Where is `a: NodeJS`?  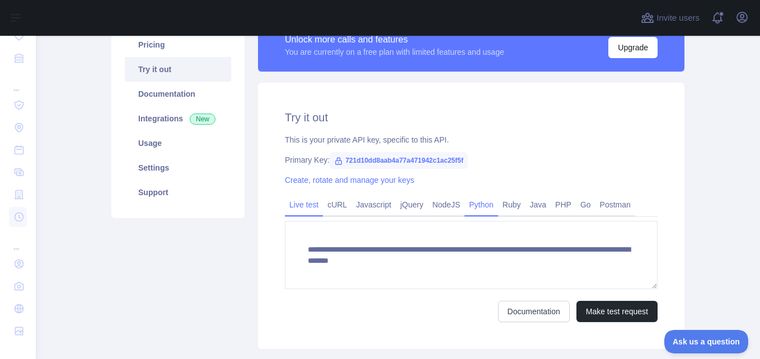 a: NodeJS is located at coordinates (446, 205).